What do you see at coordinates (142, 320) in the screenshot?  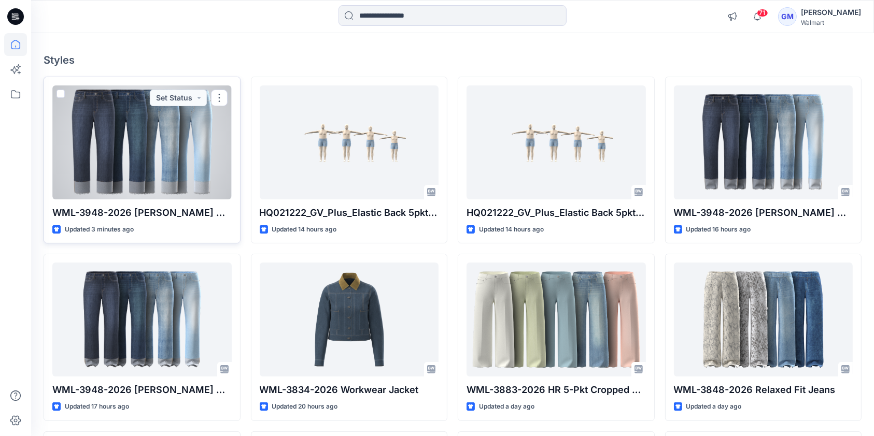 I see `a: WML-3948-2026 Benton Cuffed Pants-29 Inseam` at bounding box center [142, 320].